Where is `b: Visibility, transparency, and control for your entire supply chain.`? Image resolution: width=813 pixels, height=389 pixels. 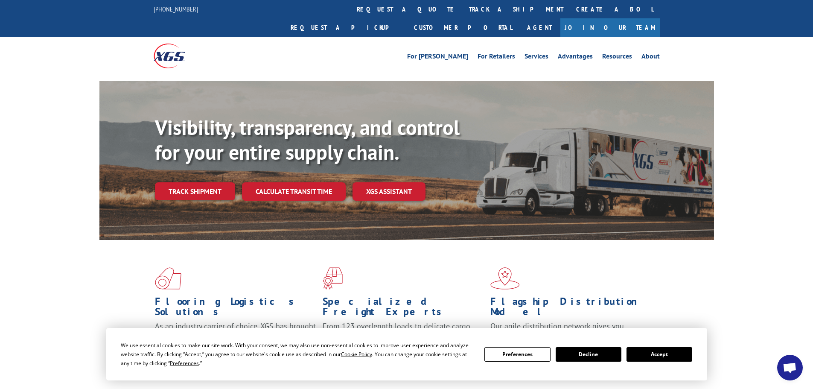
b: Visibility, transparency, and control for your entire supply chain. is located at coordinates (307, 140).